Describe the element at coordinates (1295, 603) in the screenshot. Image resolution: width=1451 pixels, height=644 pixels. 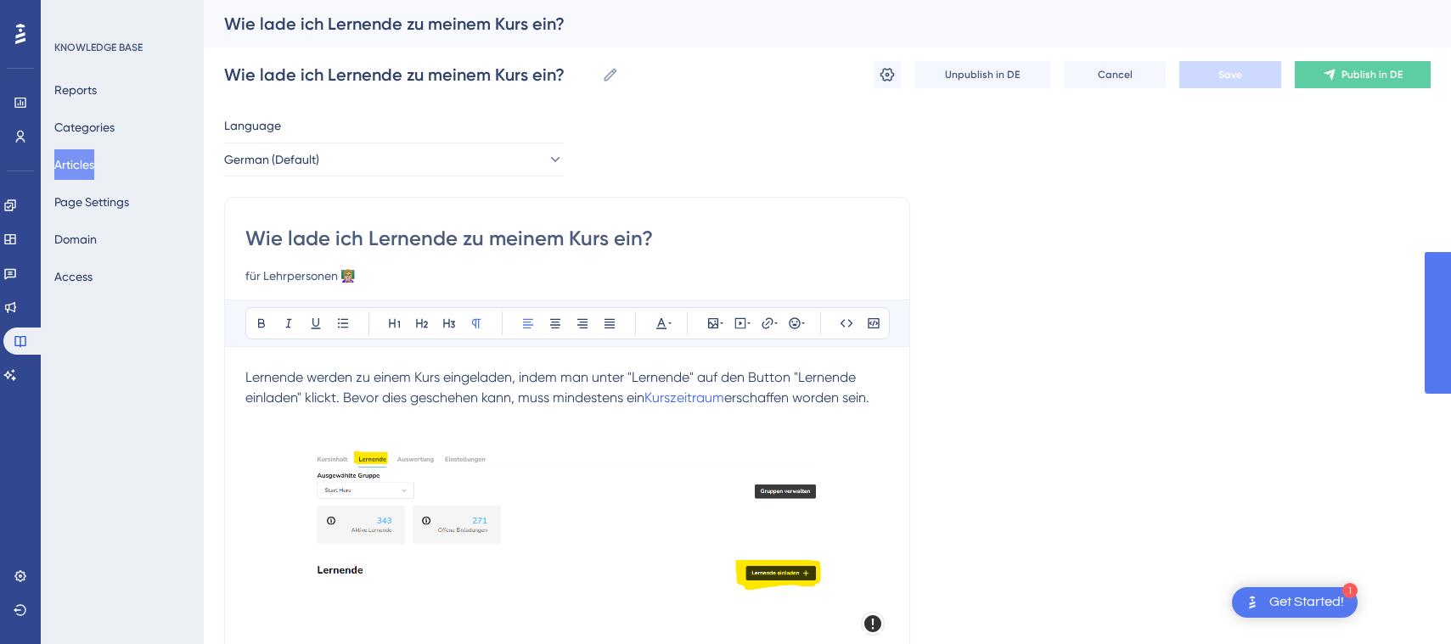
I see `div: Open Get Started! checklist, remaining modules: 1` at that location.